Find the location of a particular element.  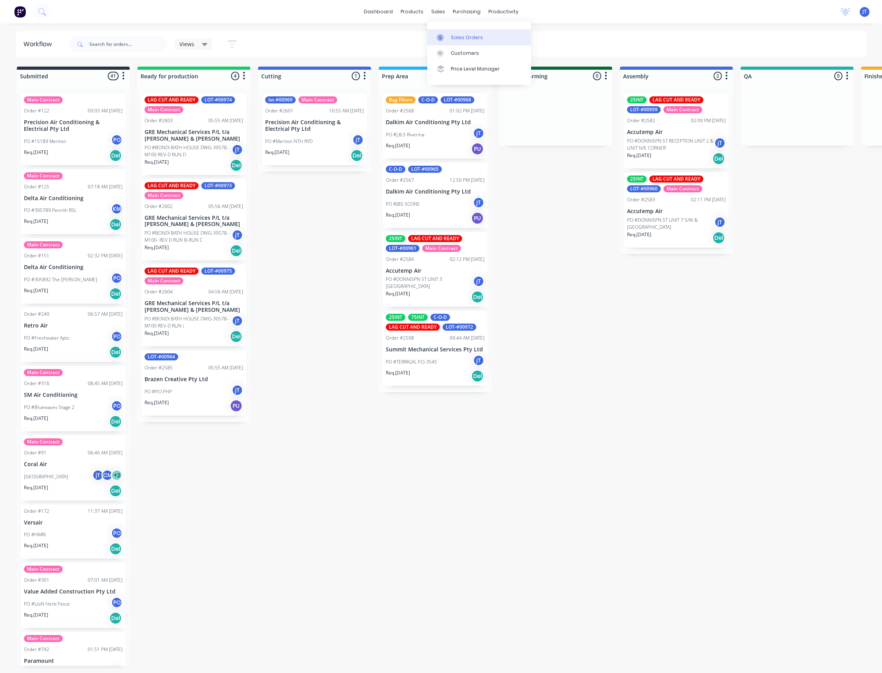

div: products is located at coordinates (412, 12).